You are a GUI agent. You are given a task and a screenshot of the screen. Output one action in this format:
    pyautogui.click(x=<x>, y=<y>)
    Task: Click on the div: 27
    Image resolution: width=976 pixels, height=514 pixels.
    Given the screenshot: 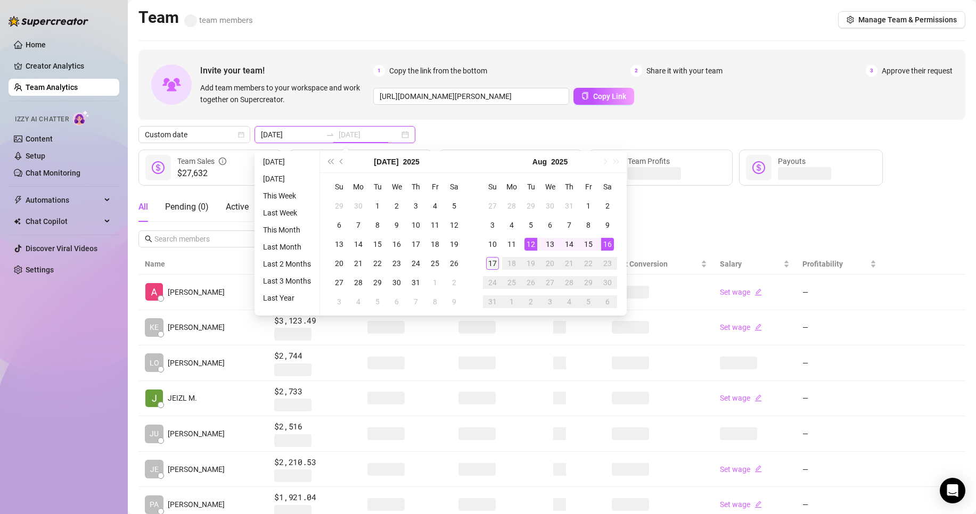 What is the action you would take?
    pyautogui.click(x=492, y=206)
    